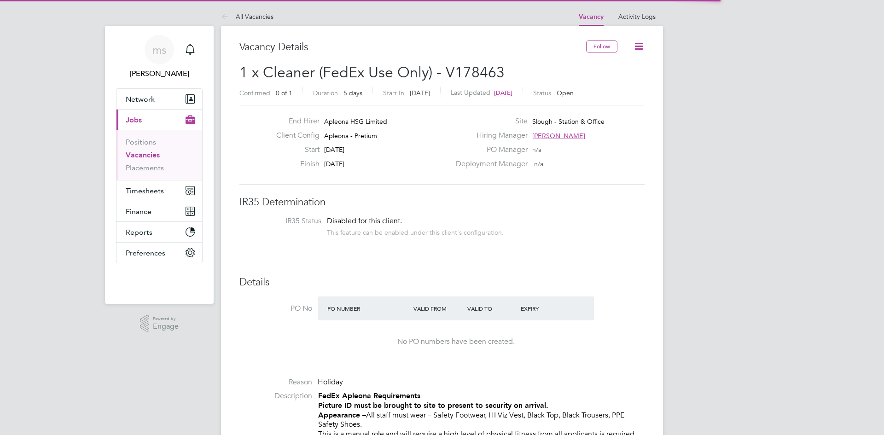 This screenshot has width=884, height=435. I want to click on label: Site, so click(489, 121).